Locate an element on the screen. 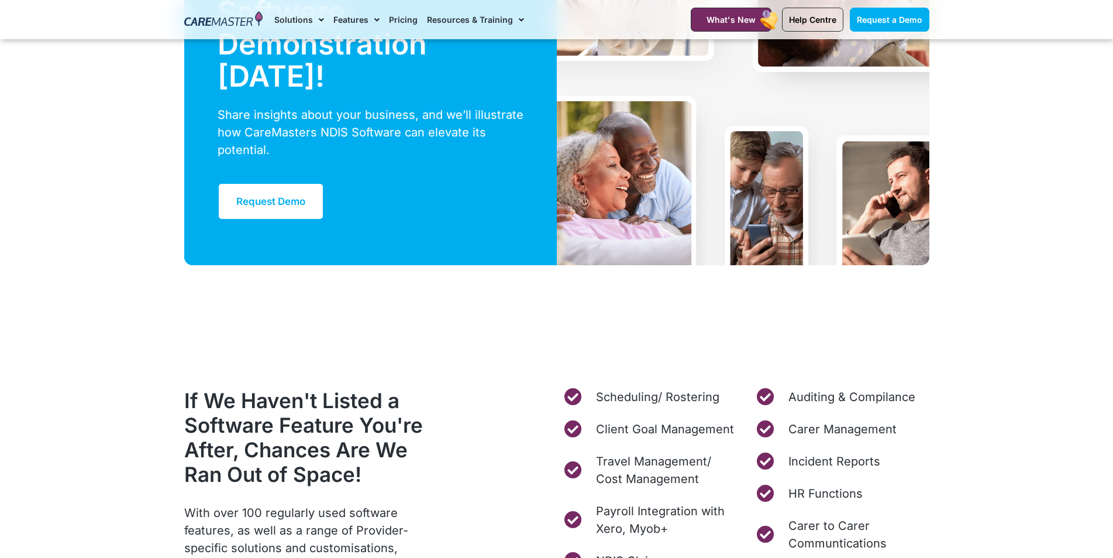 The width and height of the screenshot is (1113, 558). a: HR Functions is located at coordinates (843, 493).